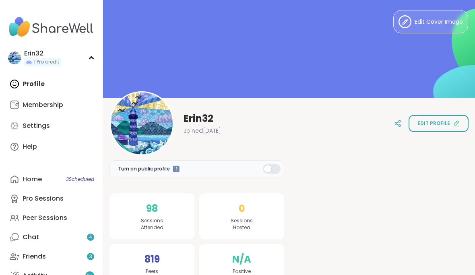 The height and width of the screenshot is (275, 475). I want to click on button: Edit Cover Image, so click(431, 22).